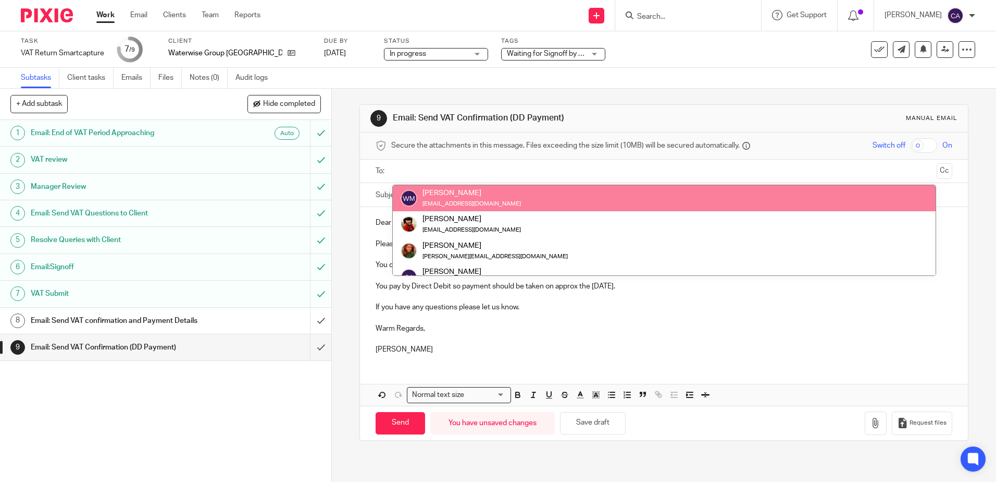  What do you see at coordinates (248, 15) in the screenshot?
I see `a: Reports` at bounding box center [248, 15].